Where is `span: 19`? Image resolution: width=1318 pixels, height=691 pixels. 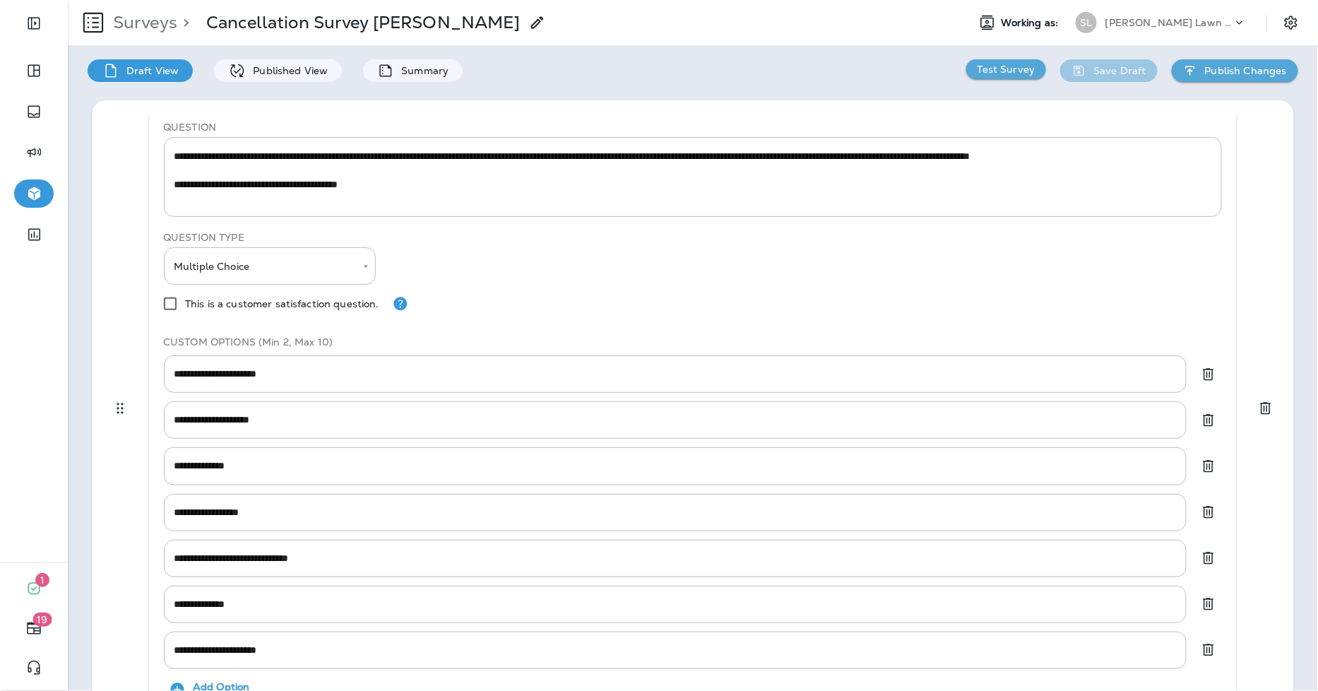 span: 19 is located at coordinates (42, 619).